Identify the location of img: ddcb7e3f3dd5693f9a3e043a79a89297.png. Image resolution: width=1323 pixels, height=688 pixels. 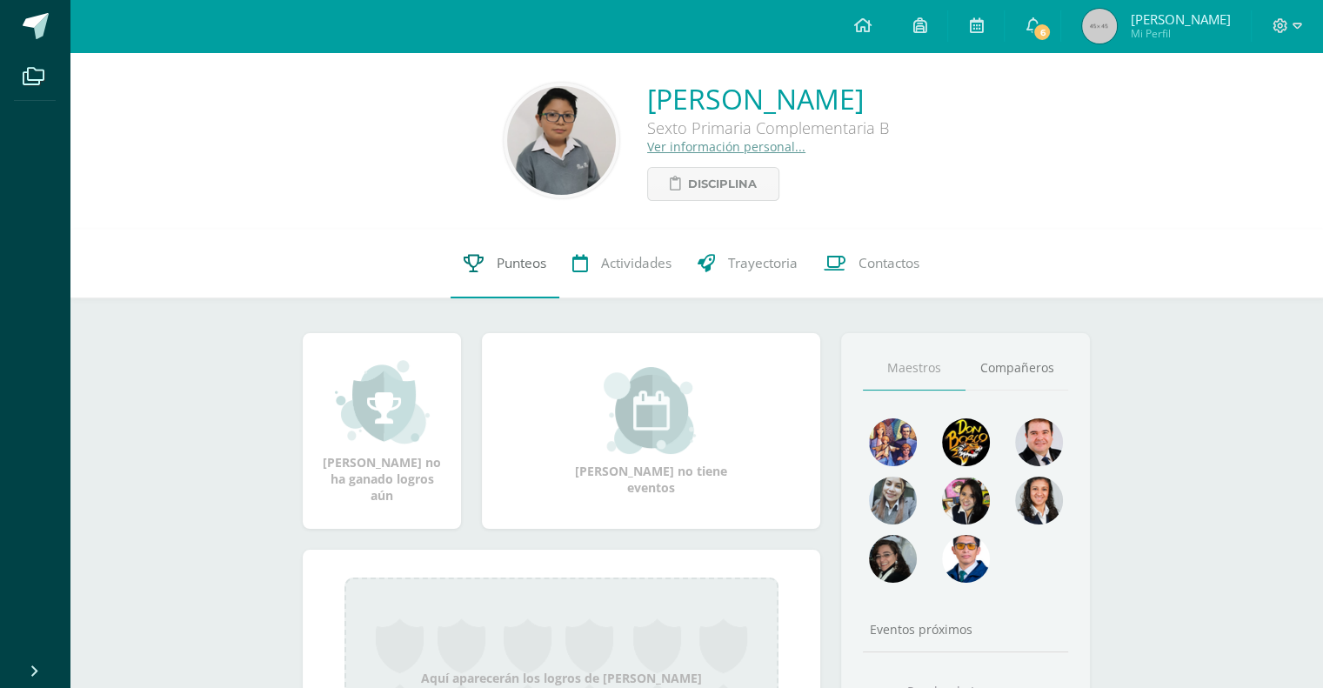
(965, 500).